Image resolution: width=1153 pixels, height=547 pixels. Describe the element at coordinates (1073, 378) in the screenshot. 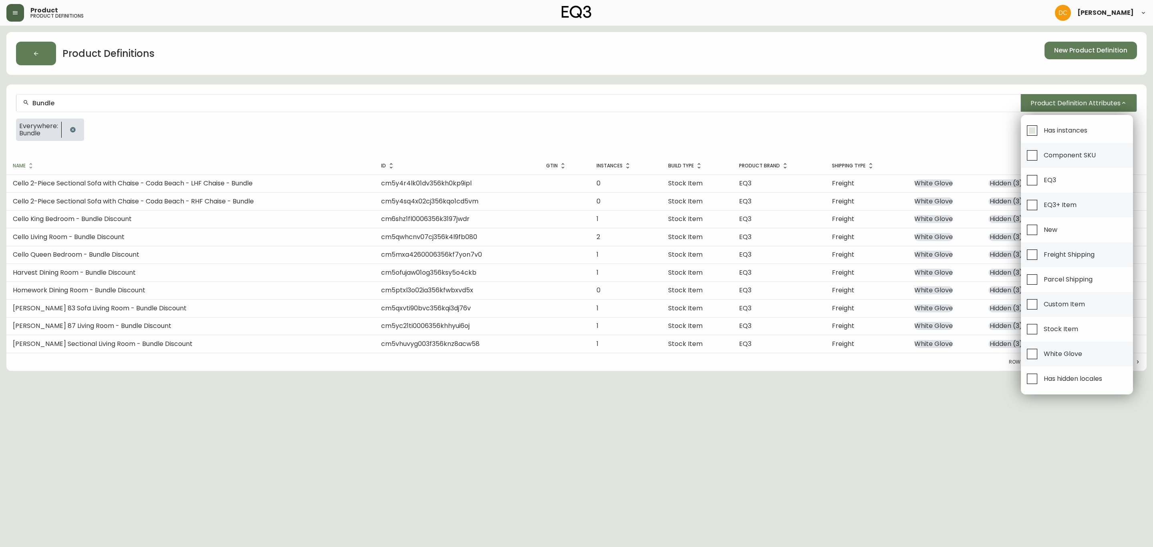

I see `span: Has hidden locales` at that location.